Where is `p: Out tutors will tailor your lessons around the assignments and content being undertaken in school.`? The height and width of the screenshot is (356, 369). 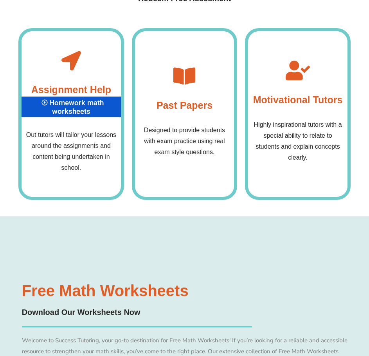 p: Out tutors will tailor your lessons around the assignments and content being undertaken in school. is located at coordinates (71, 152).